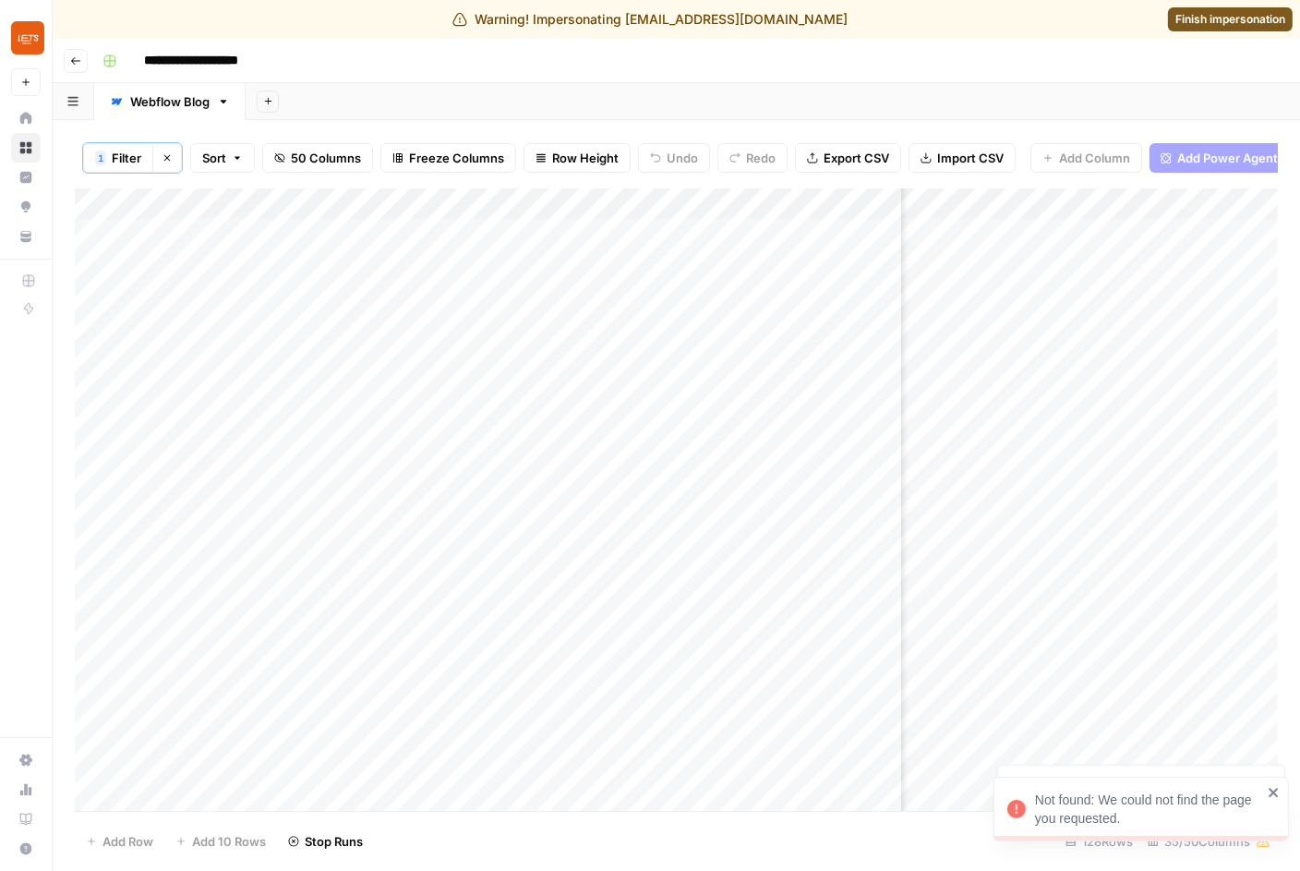 This screenshot has height=871, width=1300. What do you see at coordinates (223, 158) in the screenshot?
I see `button: Sort` at bounding box center [223, 158].